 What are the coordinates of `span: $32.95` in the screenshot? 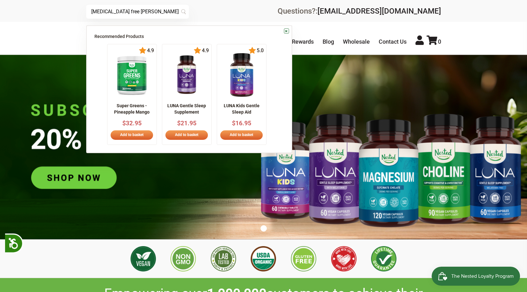 It's located at (132, 123).